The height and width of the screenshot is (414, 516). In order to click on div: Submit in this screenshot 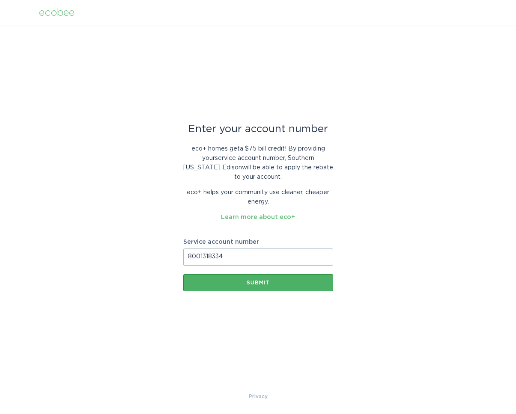, I will do `click(258, 283)`.